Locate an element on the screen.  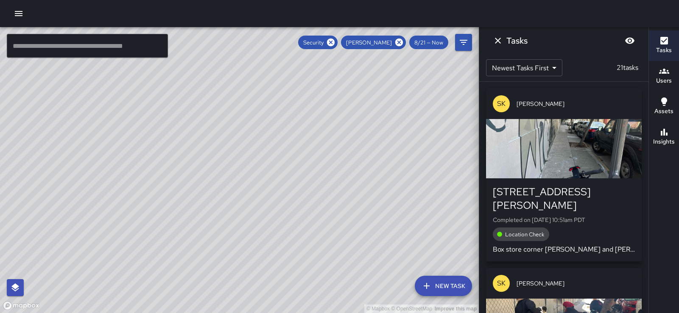
button: Assets is located at coordinates (663, 107).